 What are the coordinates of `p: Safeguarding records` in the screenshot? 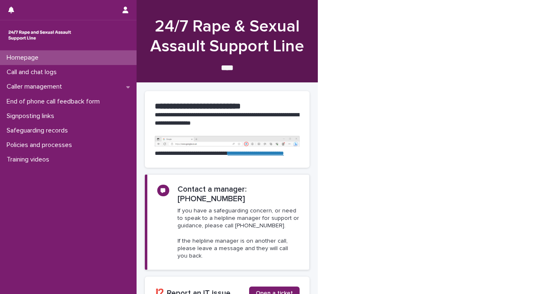 It's located at (39, 130).